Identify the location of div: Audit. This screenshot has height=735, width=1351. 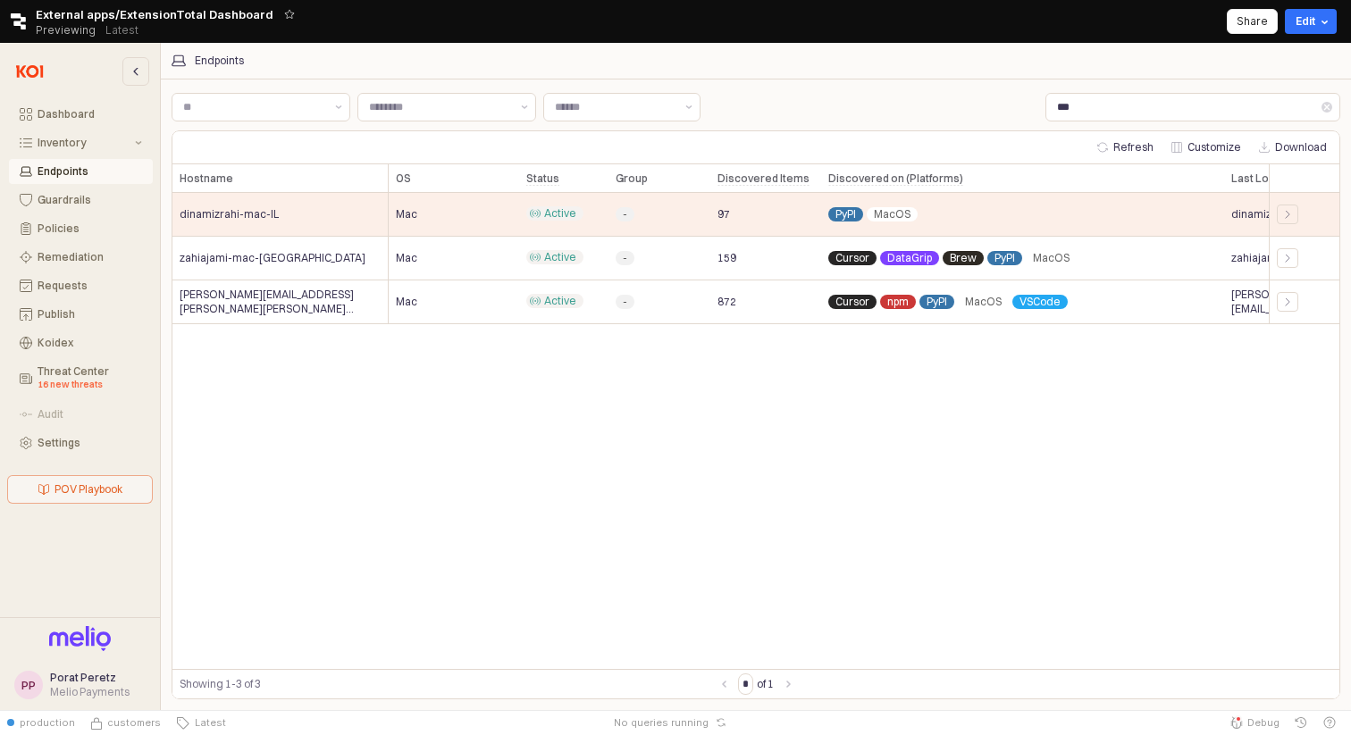
(89, 415).